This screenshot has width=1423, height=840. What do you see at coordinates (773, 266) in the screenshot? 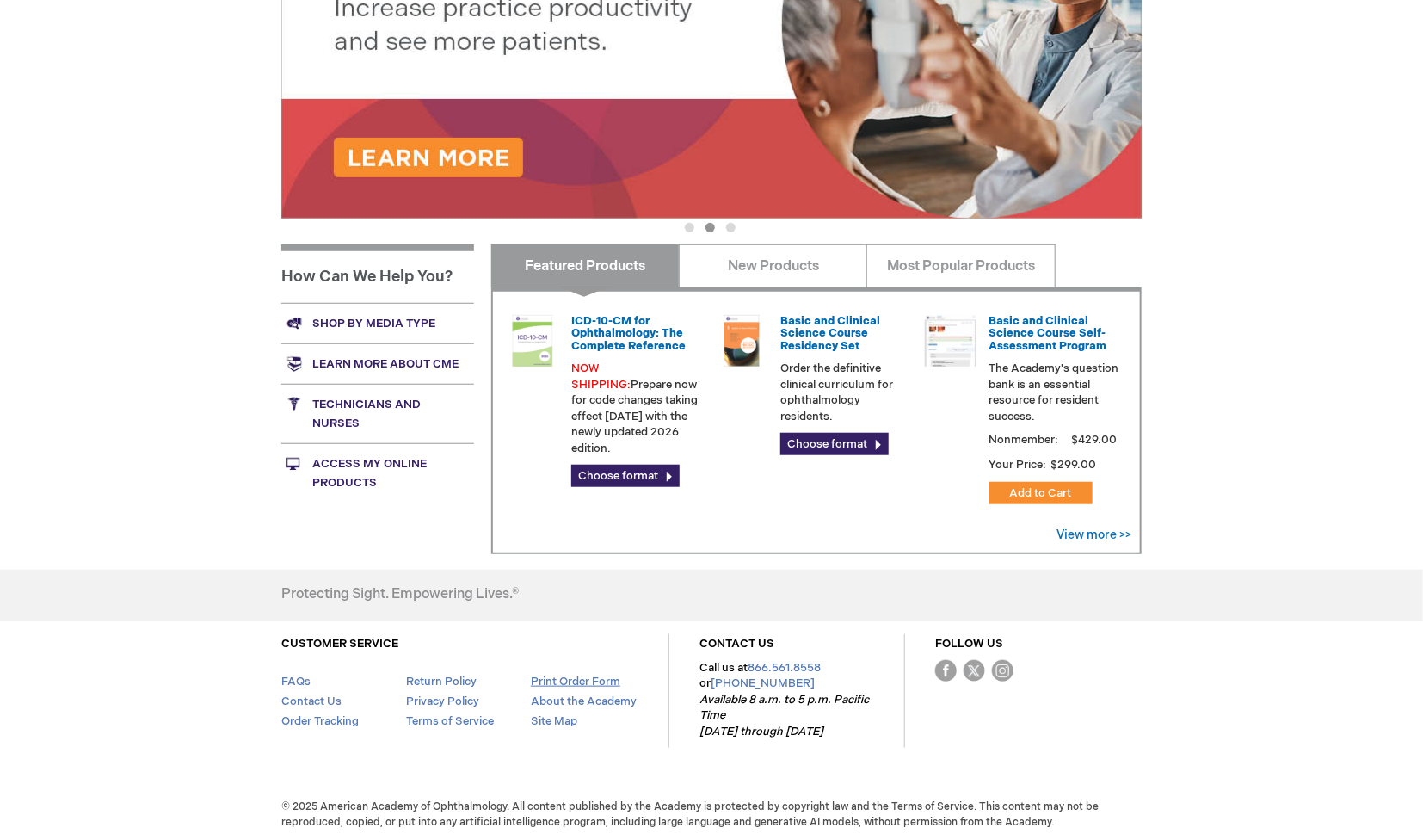
I see `a: New Products` at bounding box center [773, 266].